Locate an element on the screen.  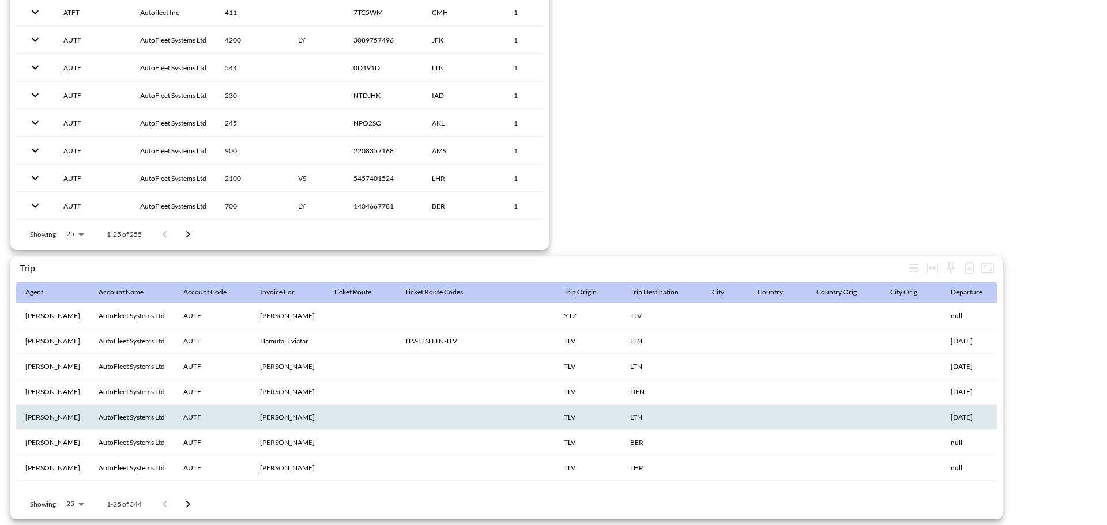
div: Ticket Route is located at coordinates (352, 292).